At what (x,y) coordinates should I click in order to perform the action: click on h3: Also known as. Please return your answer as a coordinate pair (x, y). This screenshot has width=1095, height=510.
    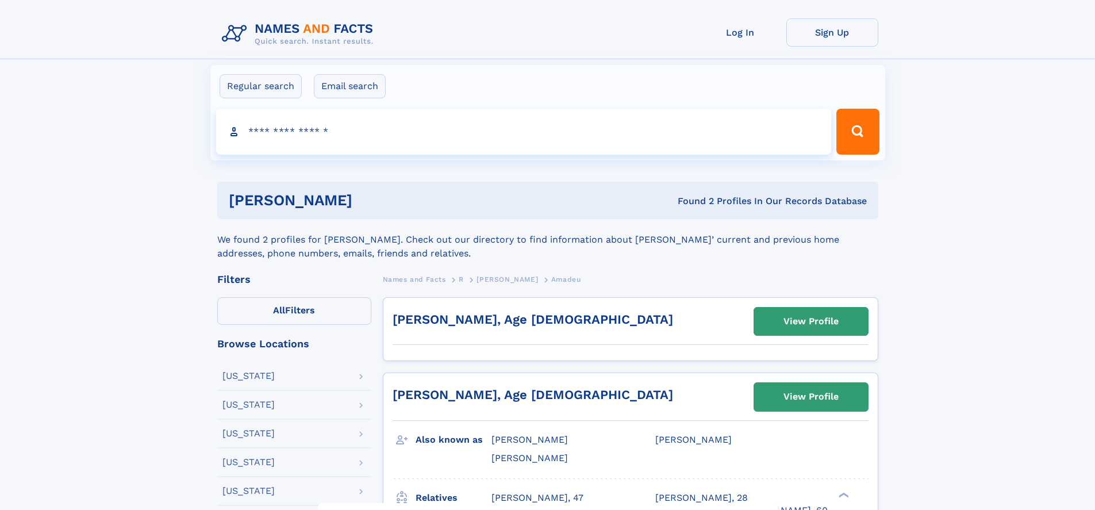
    Looking at the image, I should click on (454, 440).